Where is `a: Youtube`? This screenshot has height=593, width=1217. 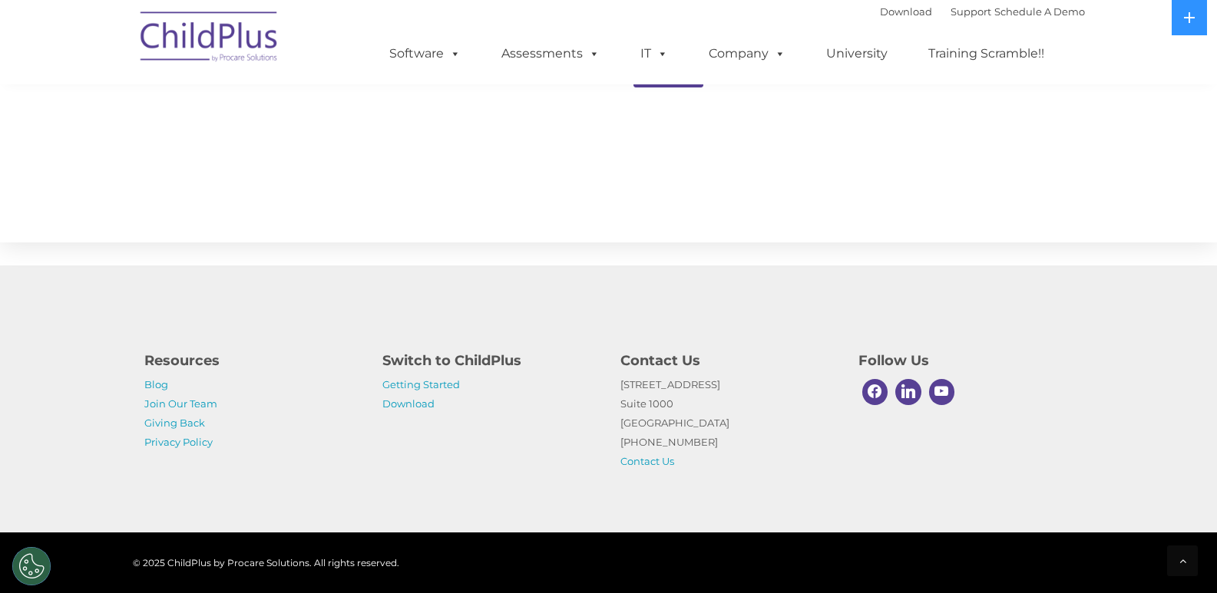 a: Youtube is located at coordinates (942, 392).